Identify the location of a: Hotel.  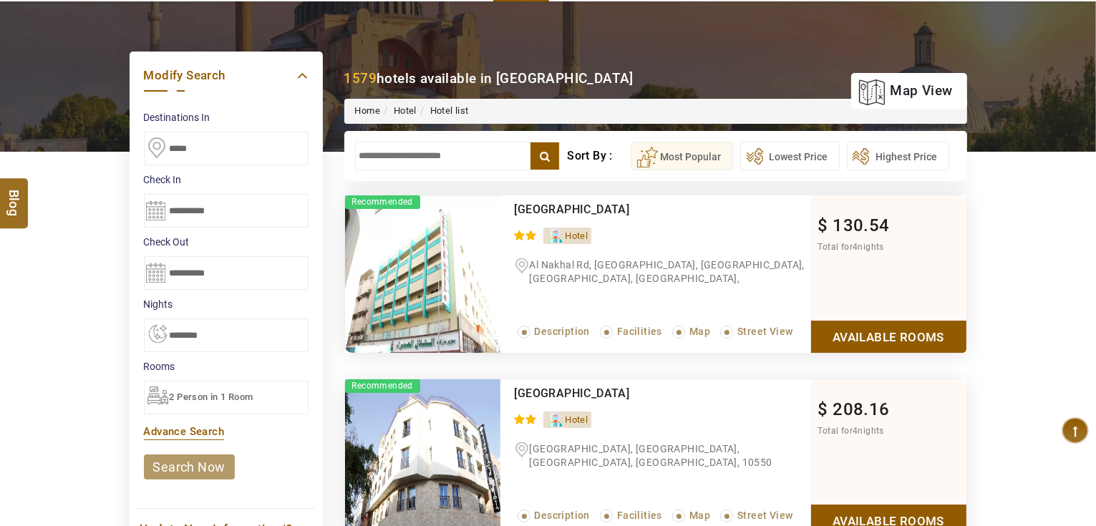
(405, 110).